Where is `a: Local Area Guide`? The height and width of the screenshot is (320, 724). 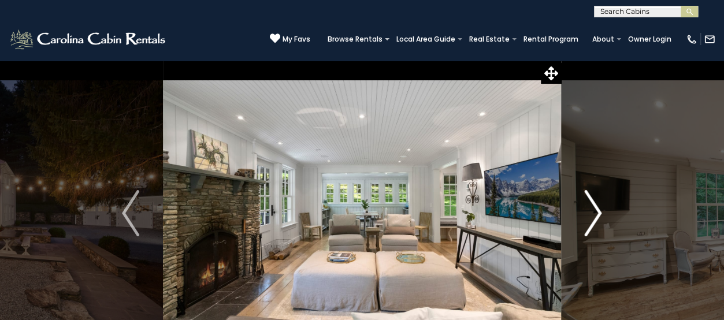
a: Local Area Guide is located at coordinates (426, 39).